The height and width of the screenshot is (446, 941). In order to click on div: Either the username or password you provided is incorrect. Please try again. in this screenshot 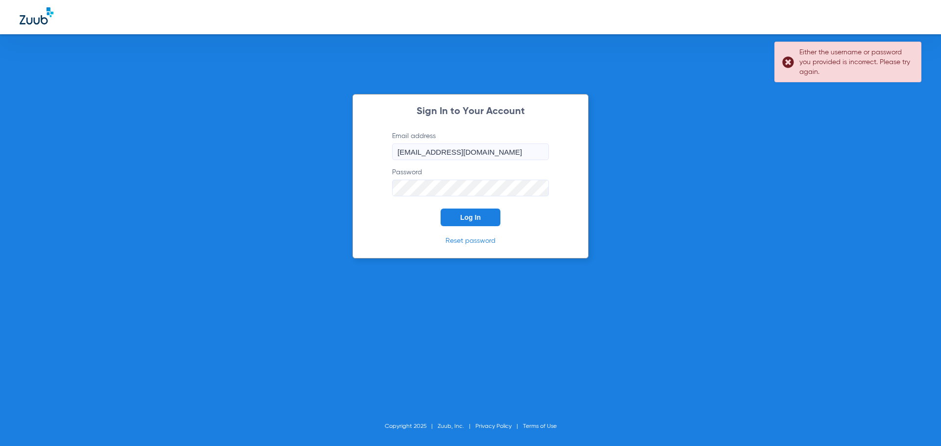, I will do `click(856, 62)`.